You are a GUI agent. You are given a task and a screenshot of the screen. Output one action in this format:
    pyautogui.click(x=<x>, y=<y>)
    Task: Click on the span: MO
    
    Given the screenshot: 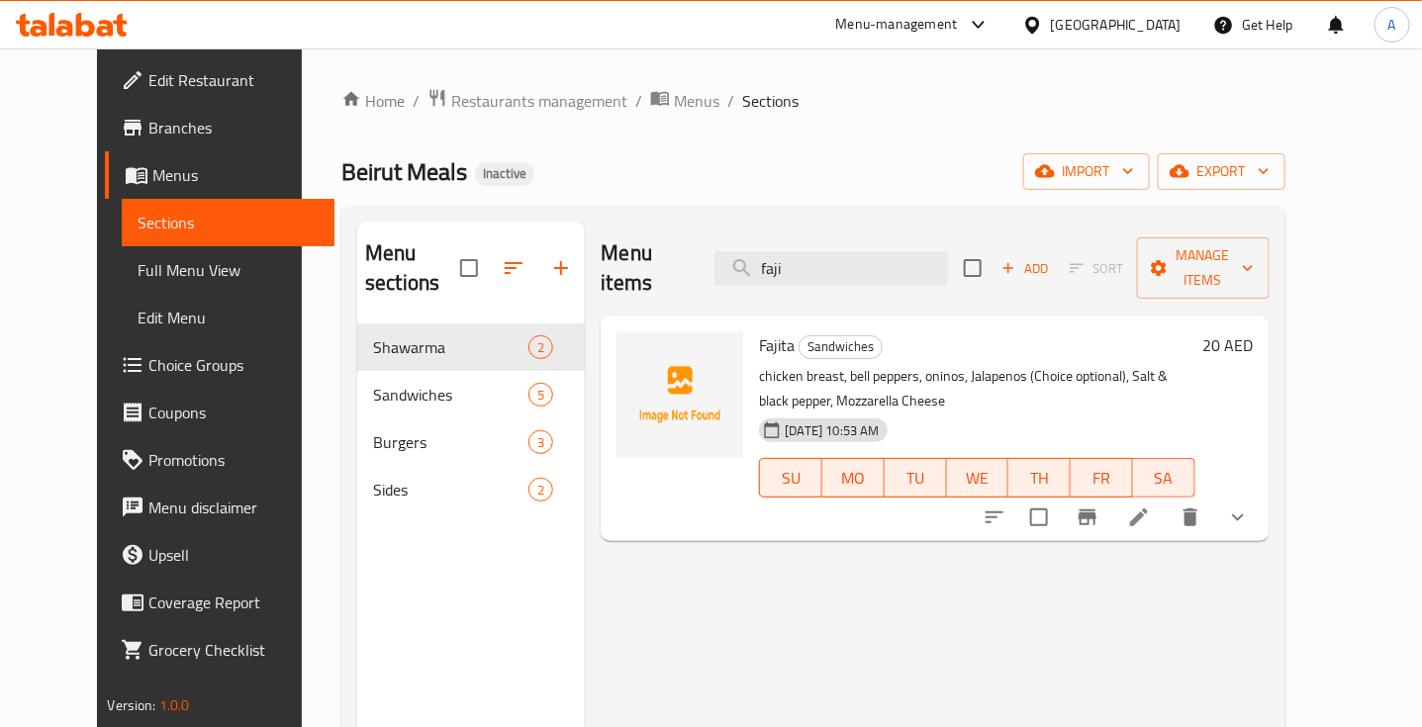 What is the action you would take?
    pyautogui.click(x=853, y=478)
    